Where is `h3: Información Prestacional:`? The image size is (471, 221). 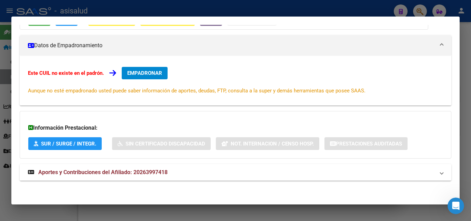 h3: Información Prestacional: is located at coordinates (236, 128).